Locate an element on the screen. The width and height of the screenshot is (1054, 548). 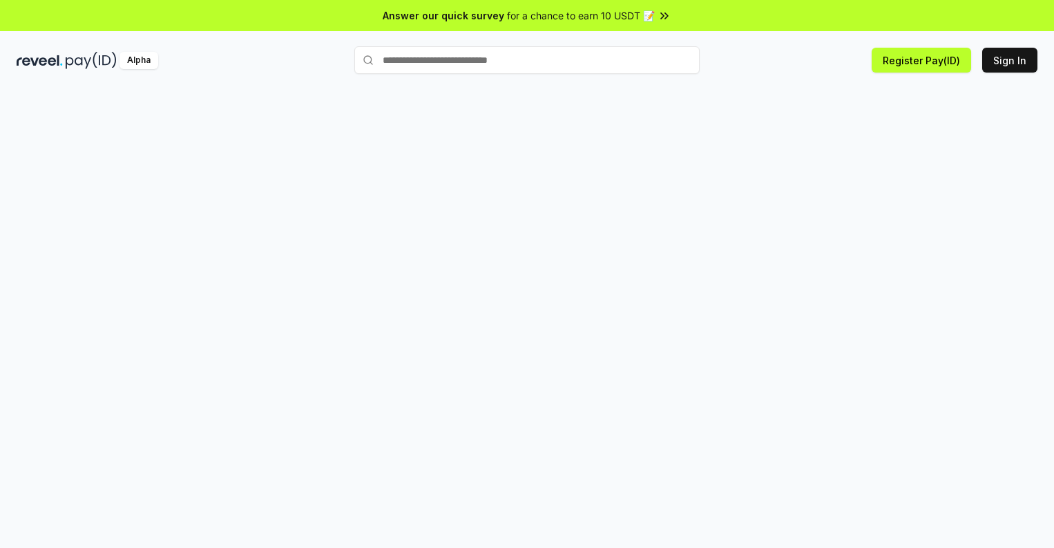
div: Alpha is located at coordinates (139, 60).